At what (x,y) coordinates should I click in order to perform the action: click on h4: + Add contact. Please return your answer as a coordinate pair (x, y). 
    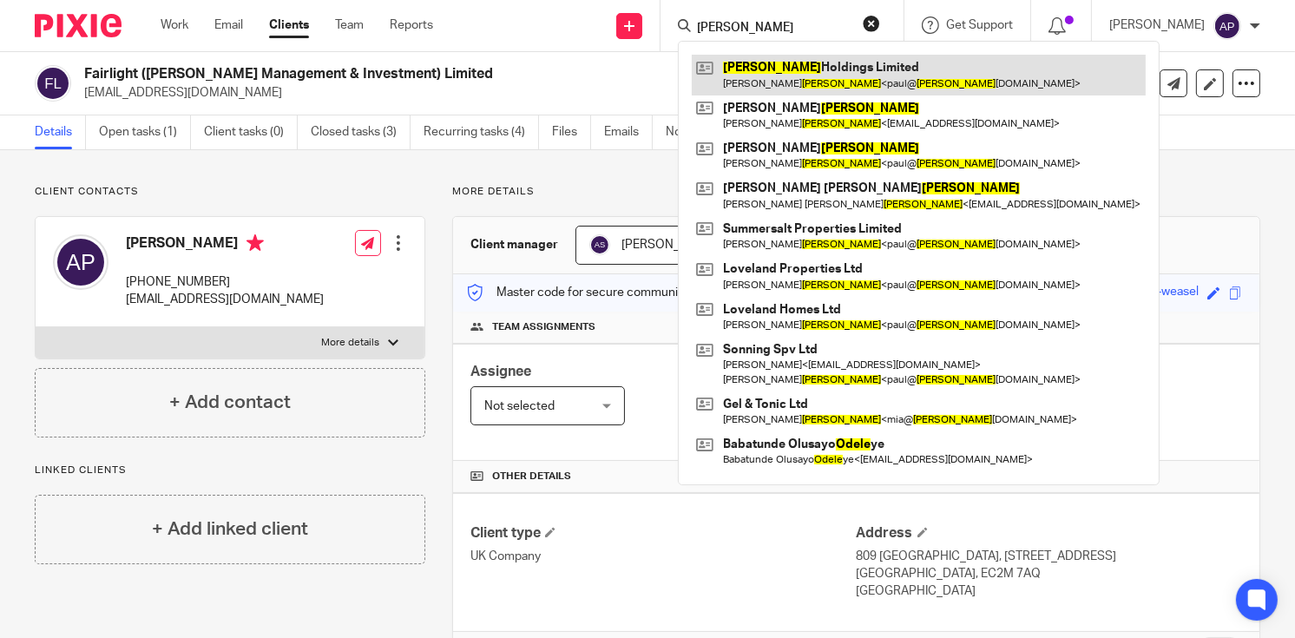
    Looking at the image, I should click on (230, 402).